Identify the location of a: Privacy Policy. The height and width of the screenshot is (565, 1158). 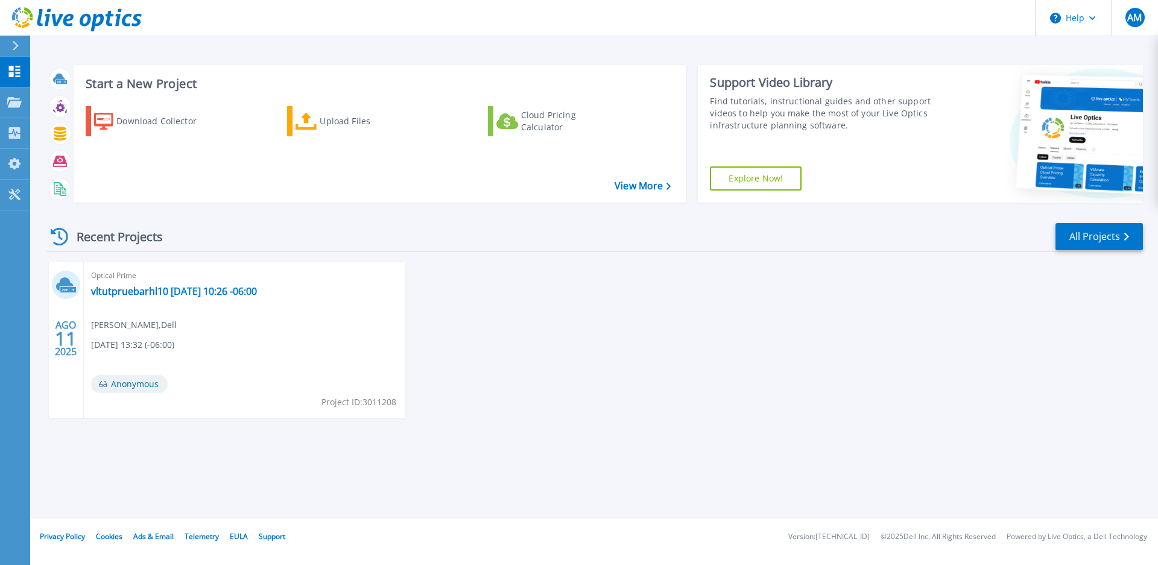
(62, 536).